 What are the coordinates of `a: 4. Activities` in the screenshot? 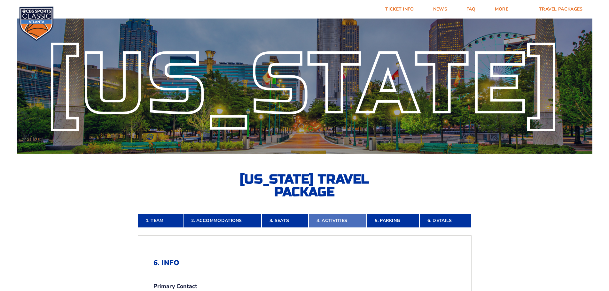 It's located at (338, 221).